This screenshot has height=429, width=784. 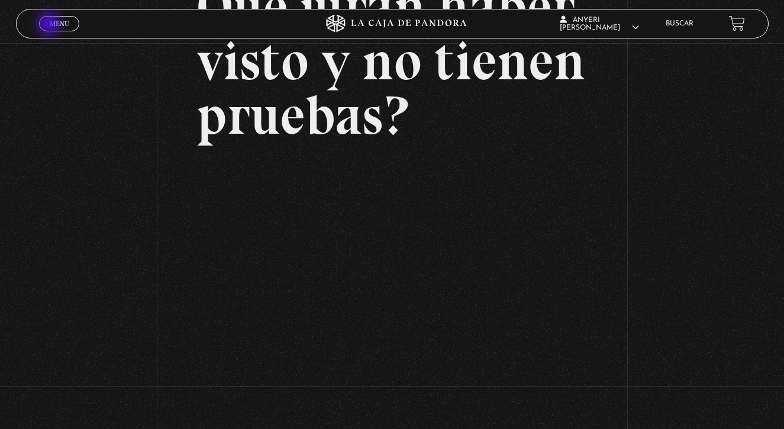 I want to click on span: Cerrar, so click(x=59, y=34).